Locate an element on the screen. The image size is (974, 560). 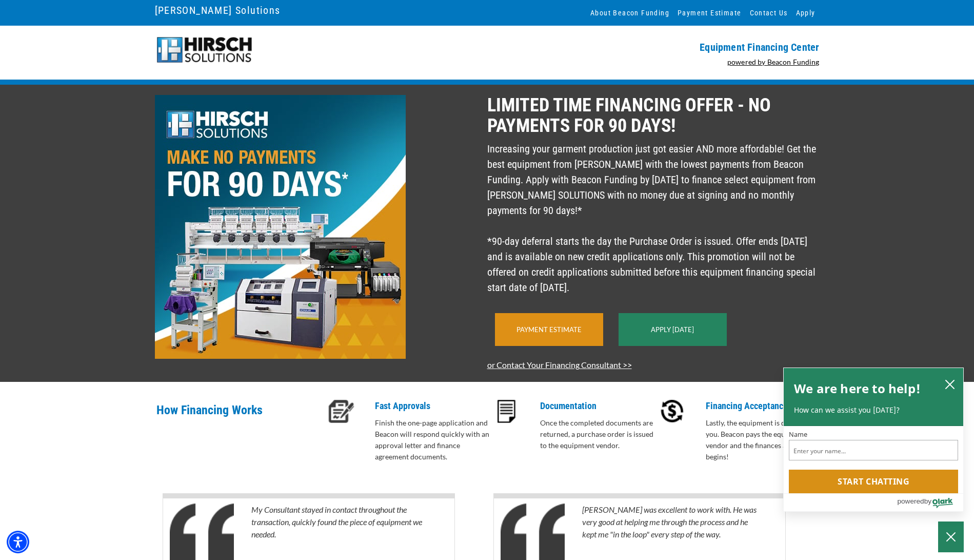
a: Powered by Olark is located at coordinates (930, 502).